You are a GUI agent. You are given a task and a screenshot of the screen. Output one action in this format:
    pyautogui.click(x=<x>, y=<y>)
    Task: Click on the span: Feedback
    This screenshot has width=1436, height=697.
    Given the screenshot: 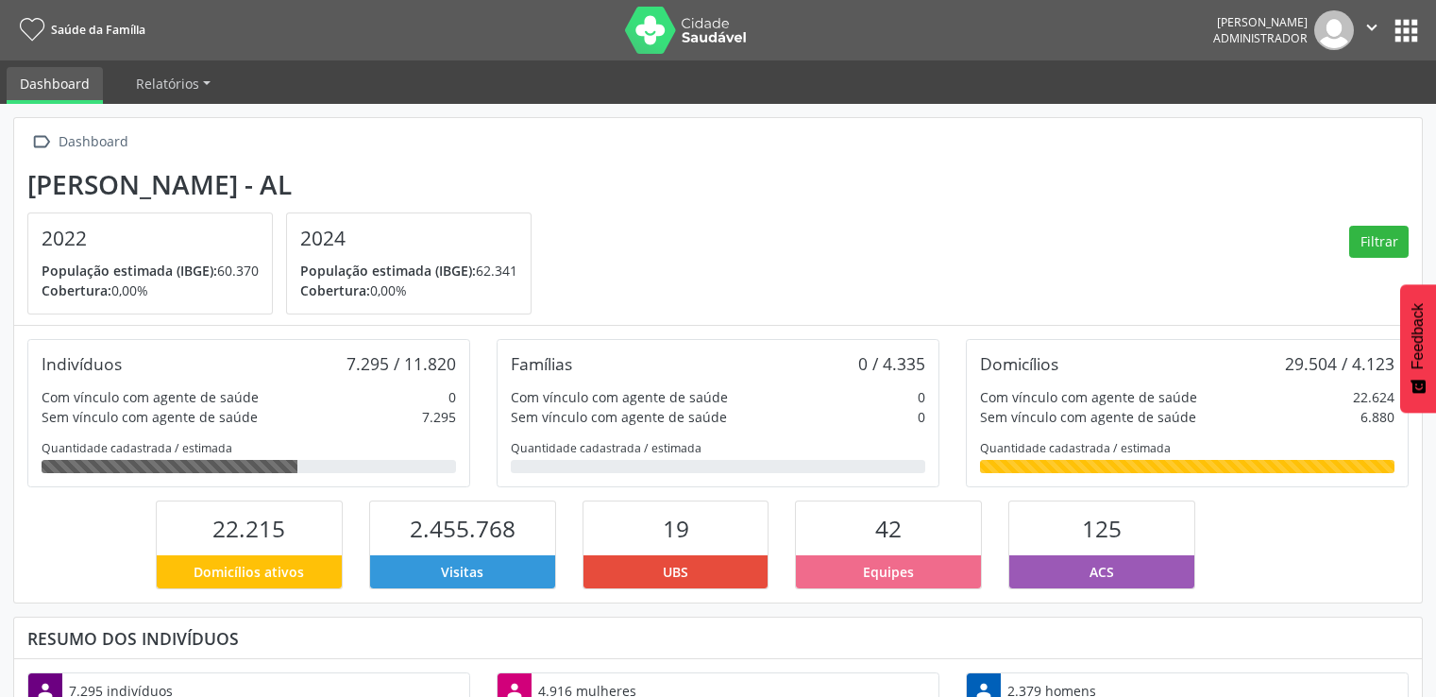 What is the action you would take?
    pyautogui.click(x=1418, y=336)
    